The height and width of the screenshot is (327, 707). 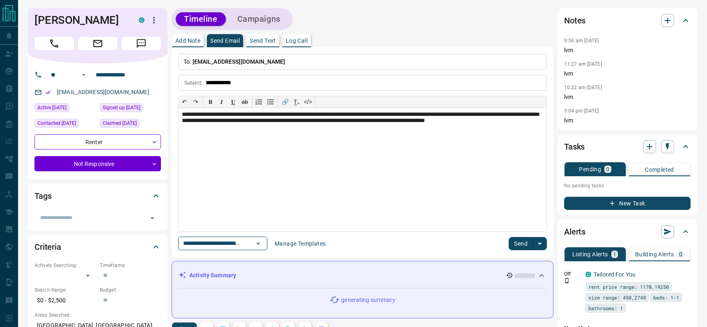 What do you see at coordinates (193, 83) in the screenshot?
I see `p: Subject:` at bounding box center [193, 83].